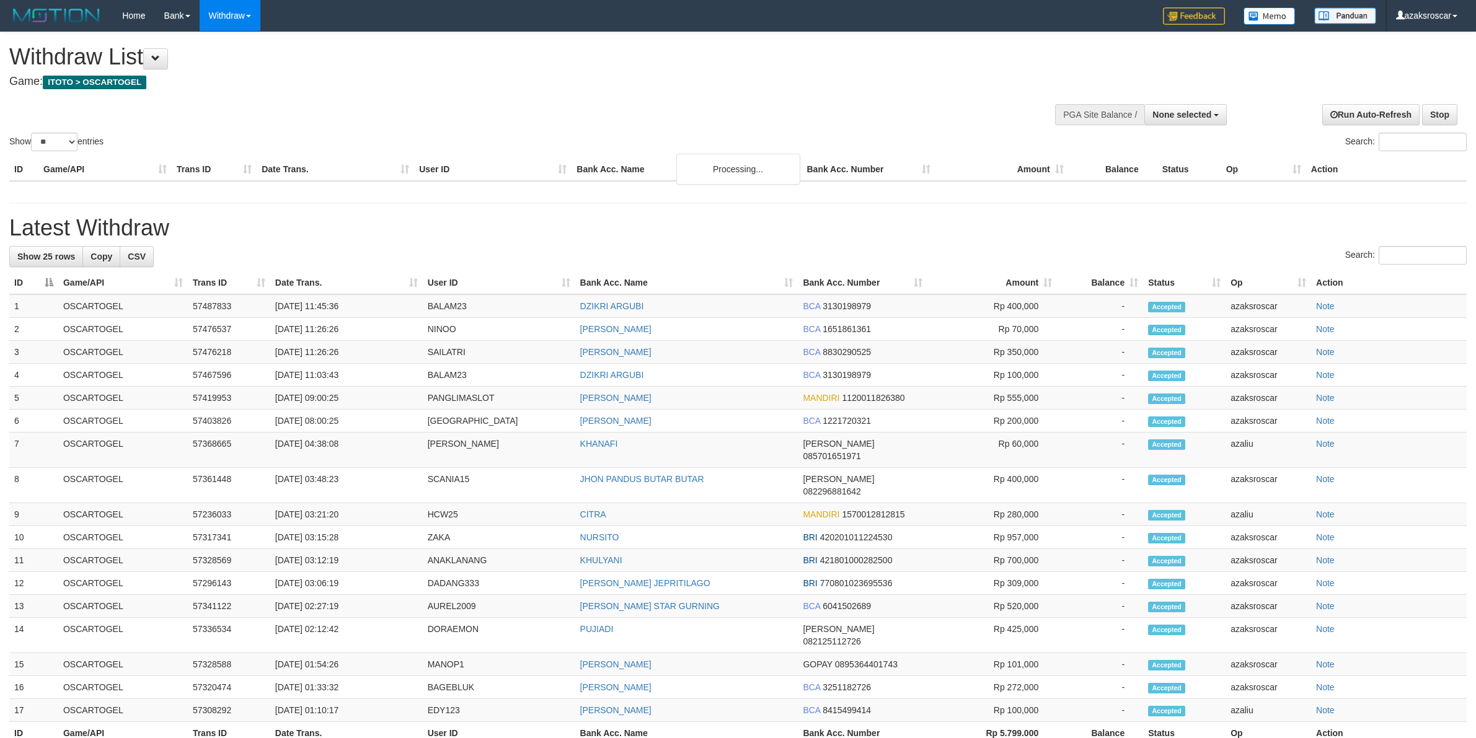  Describe the element at coordinates (499, 375) in the screenshot. I see `td: BALAM23` at that location.